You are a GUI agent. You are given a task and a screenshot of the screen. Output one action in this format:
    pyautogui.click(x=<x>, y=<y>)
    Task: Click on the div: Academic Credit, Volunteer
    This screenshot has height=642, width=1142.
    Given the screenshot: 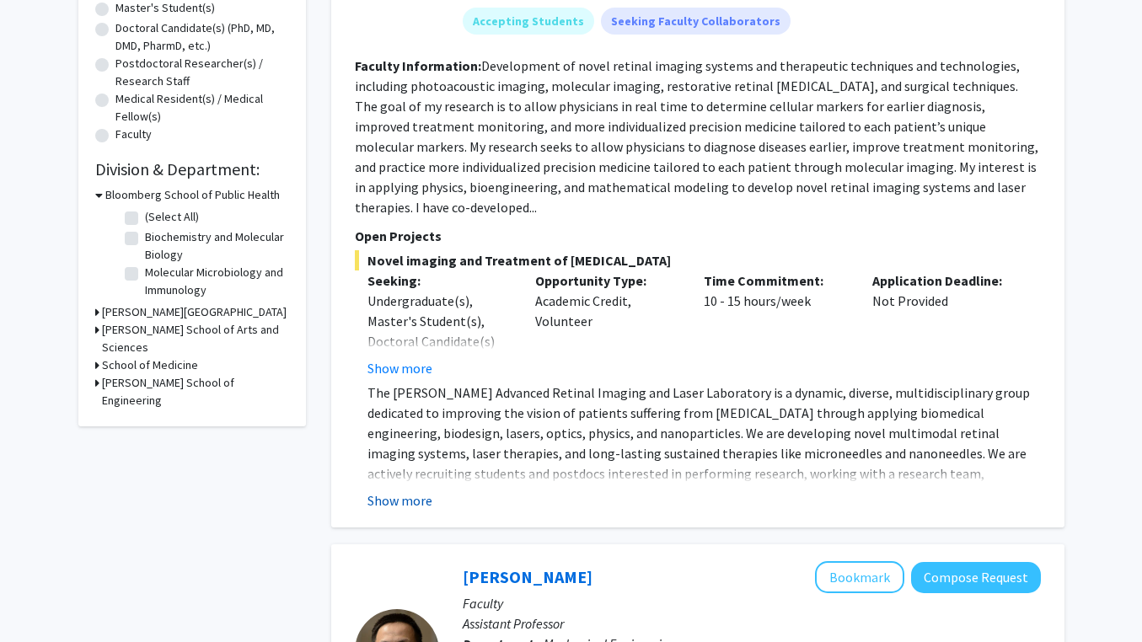 What is the action you would take?
    pyautogui.click(x=607, y=325)
    